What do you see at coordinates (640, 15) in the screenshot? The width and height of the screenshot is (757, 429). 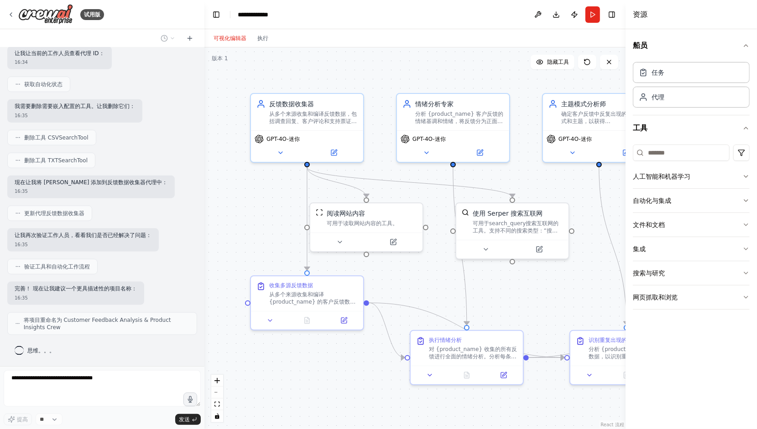 I see `h4: 资源` at bounding box center [640, 15].